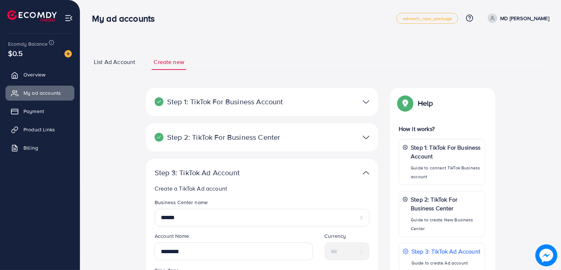  What do you see at coordinates (446, 225) in the screenshot?
I see `p: Guide to create New Business Center` at bounding box center [446, 225].